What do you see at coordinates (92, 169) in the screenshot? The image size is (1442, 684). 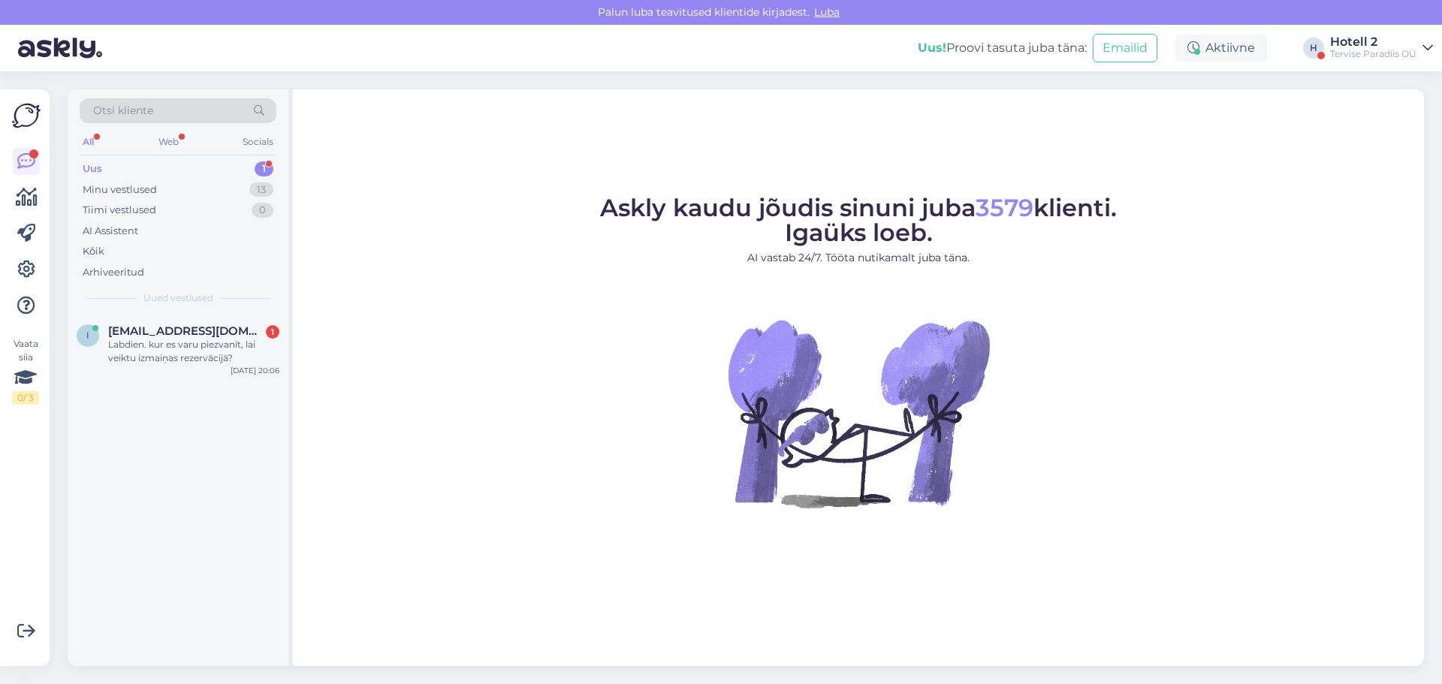 I see `div: Uus` at bounding box center [92, 169].